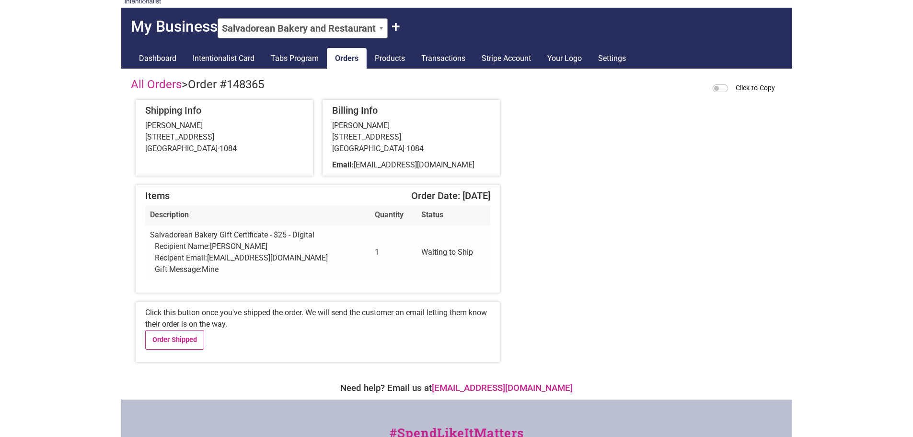 The height and width of the screenshot is (437, 913). What do you see at coordinates (260, 269) in the screenshot?
I see `div: Gift Message:` at bounding box center [260, 269].